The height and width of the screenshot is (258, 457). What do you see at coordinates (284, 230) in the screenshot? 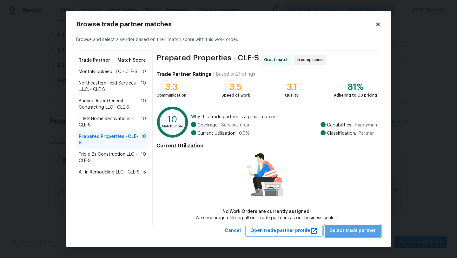
I see `button: Open trade partner profile` at bounding box center [284, 230].